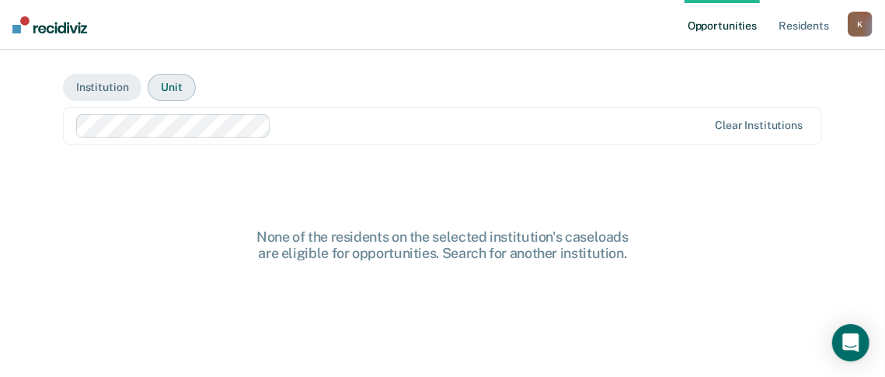 This screenshot has width=885, height=377. I want to click on div: Clear institutions, so click(759, 125).